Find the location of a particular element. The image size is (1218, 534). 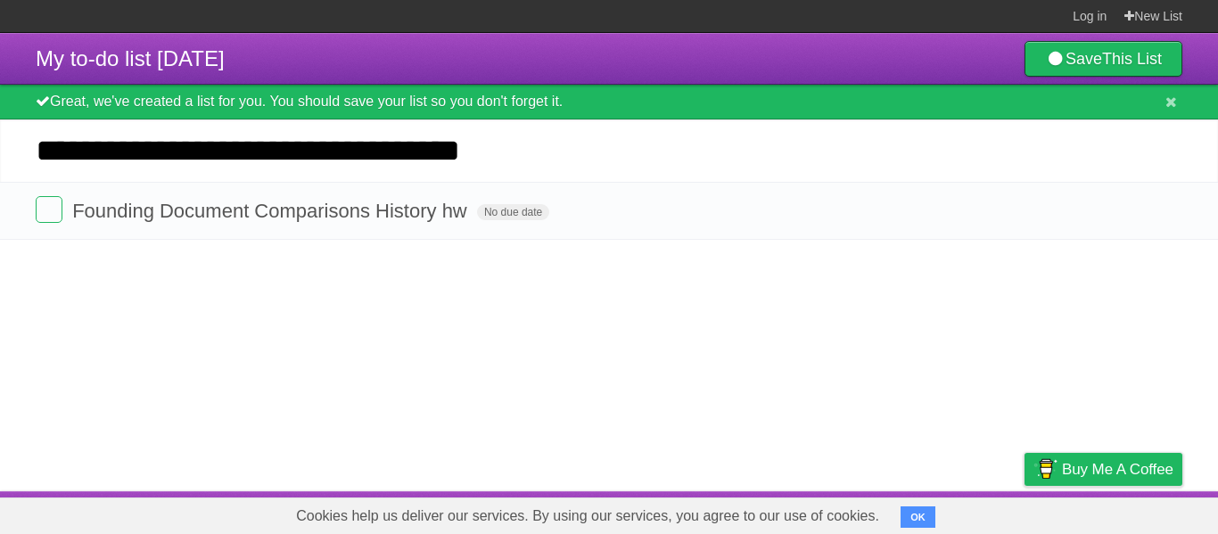

span: Founding Document Comparisons History hw is located at coordinates (272, 211).